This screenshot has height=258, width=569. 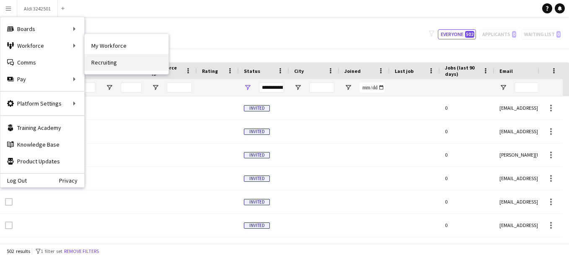 What do you see at coordinates (299, 71) in the screenshot?
I see `span: City` at bounding box center [299, 71].